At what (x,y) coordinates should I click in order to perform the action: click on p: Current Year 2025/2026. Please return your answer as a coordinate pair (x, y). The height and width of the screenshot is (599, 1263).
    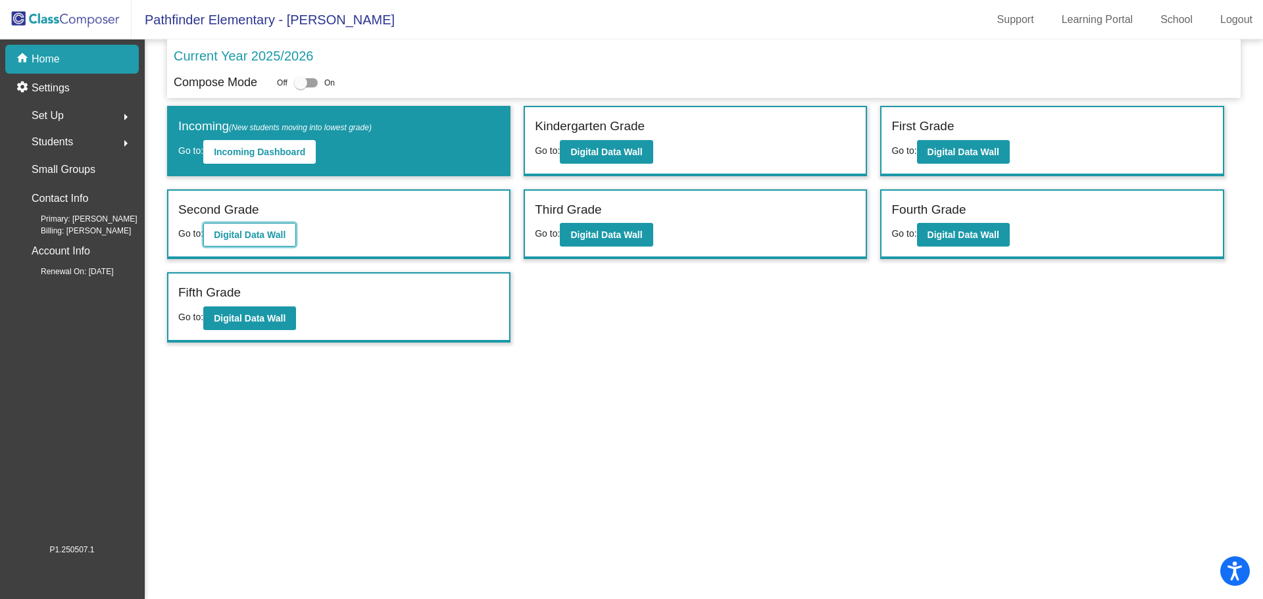
    Looking at the image, I should click on (243, 56).